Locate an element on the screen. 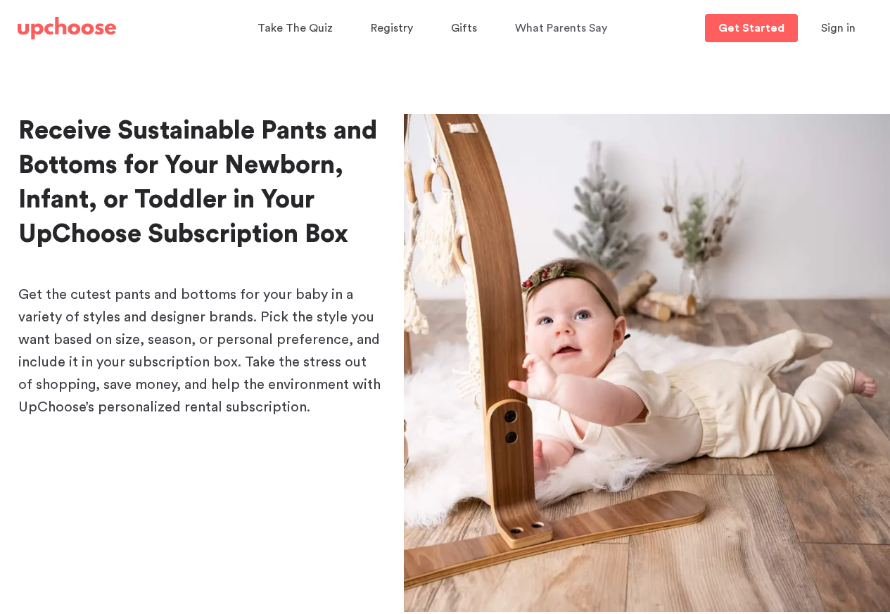 This screenshot has height=614, width=890. a: Get Started is located at coordinates (751, 28).